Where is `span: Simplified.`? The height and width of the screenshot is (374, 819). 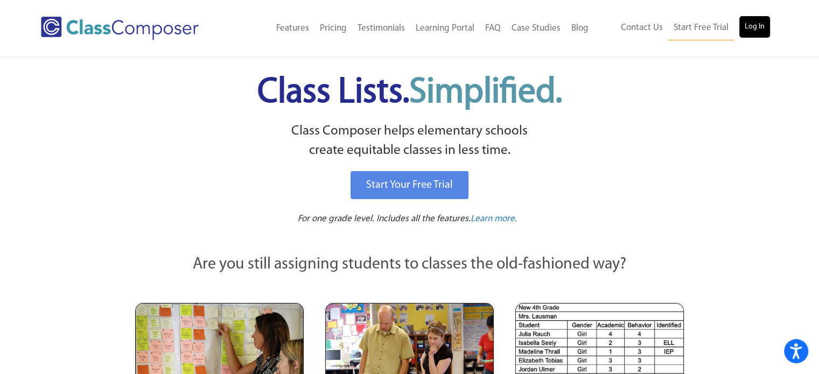 span: Simplified. is located at coordinates (486, 93).